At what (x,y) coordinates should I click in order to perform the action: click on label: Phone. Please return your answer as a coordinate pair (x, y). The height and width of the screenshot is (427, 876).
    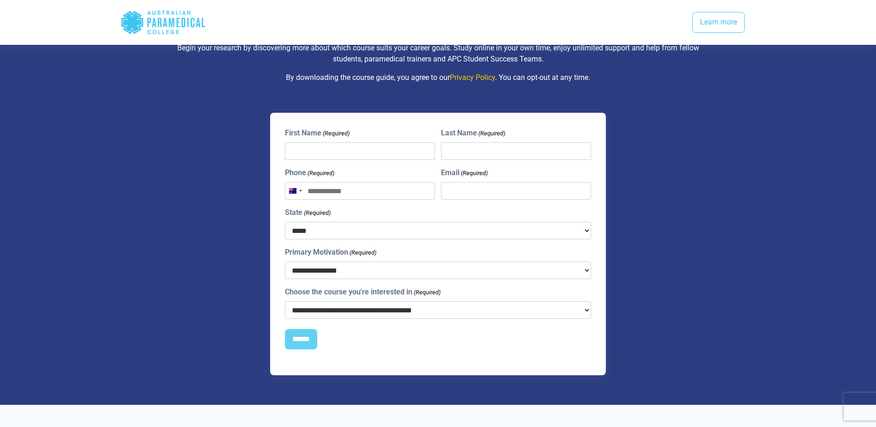
    Looking at the image, I should click on (309, 173).